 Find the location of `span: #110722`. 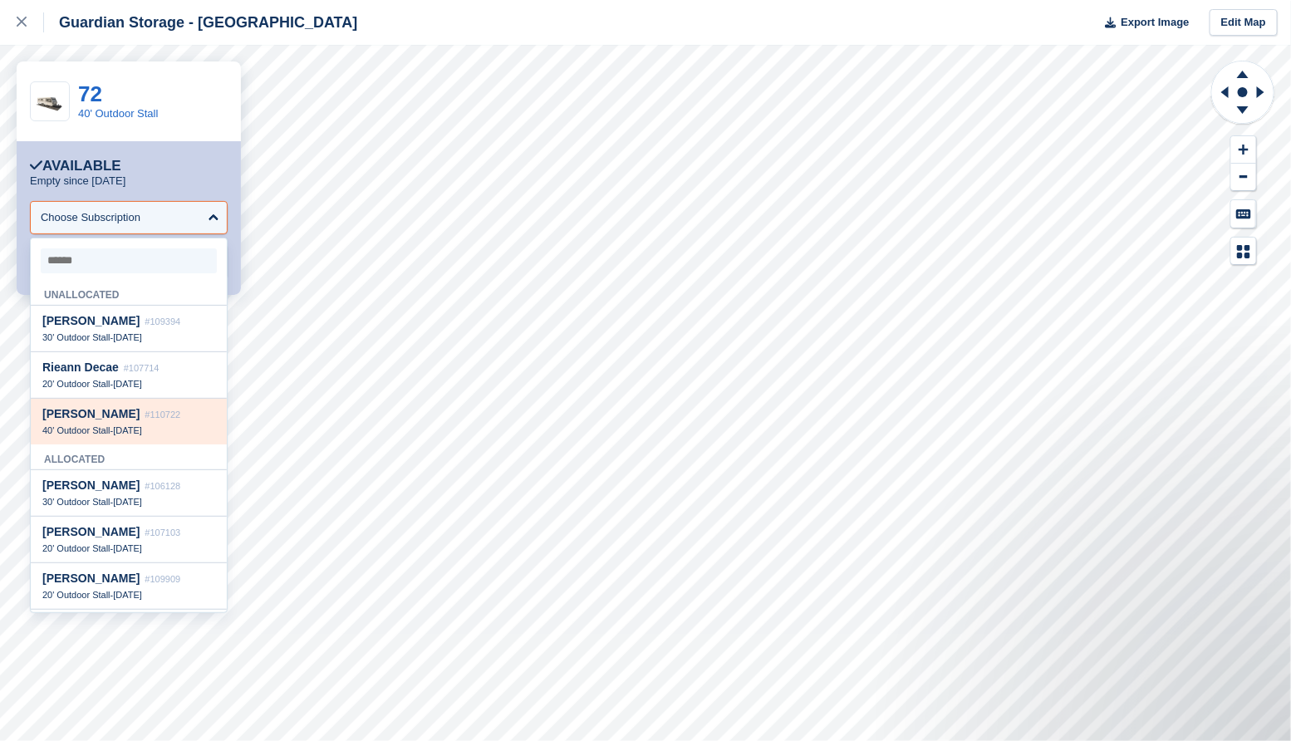

span: #110722 is located at coordinates (162, 415).